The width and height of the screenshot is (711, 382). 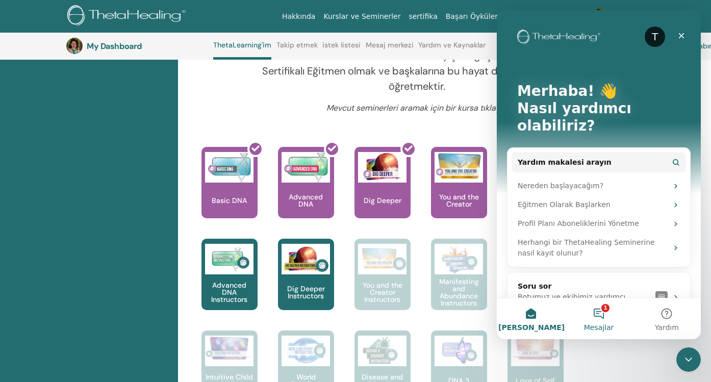 What do you see at coordinates (473, 16) in the screenshot?
I see `a: Başarı Öyküleri` at bounding box center [473, 16].